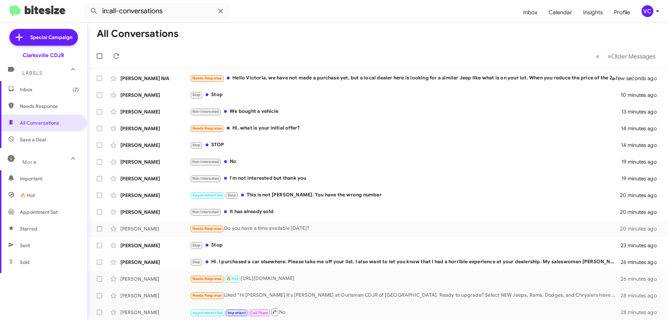  What do you see at coordinates (648, 11) in the screenshot?
I see `button: VC` at bounding box center [648, 11].